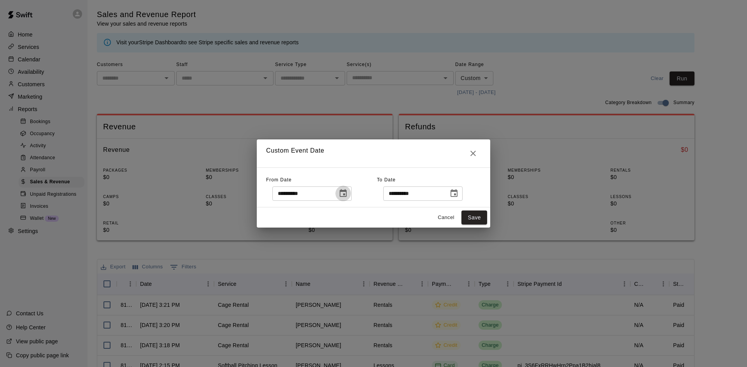 The image size is (747, 367). Describe the element at coordinates (446, 218) in the screenshot. I see `button: Cancel` at that location.